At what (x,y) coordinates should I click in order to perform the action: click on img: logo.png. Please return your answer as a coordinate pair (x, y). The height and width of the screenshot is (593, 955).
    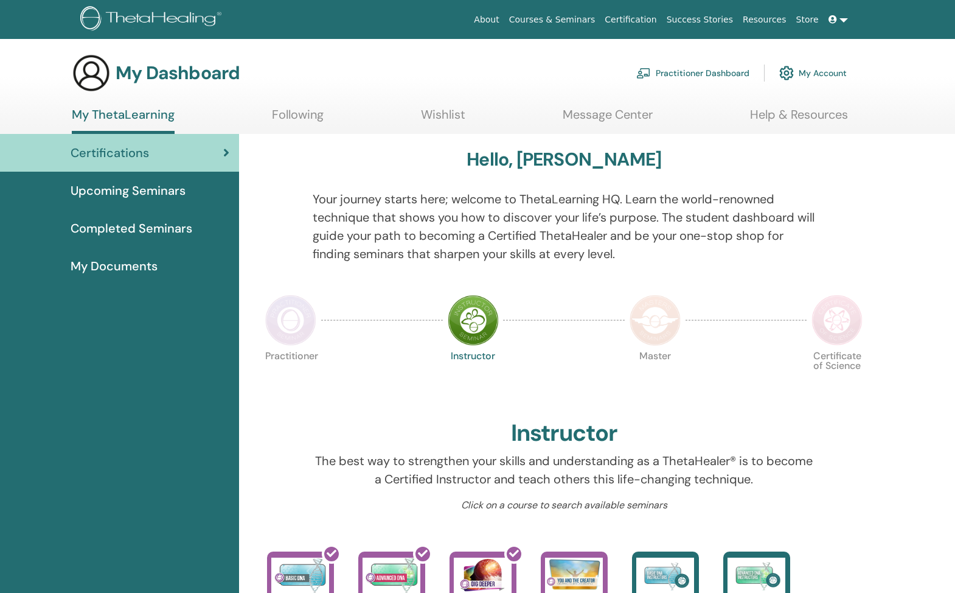
    Looking at the image, I should click on (153, 19).